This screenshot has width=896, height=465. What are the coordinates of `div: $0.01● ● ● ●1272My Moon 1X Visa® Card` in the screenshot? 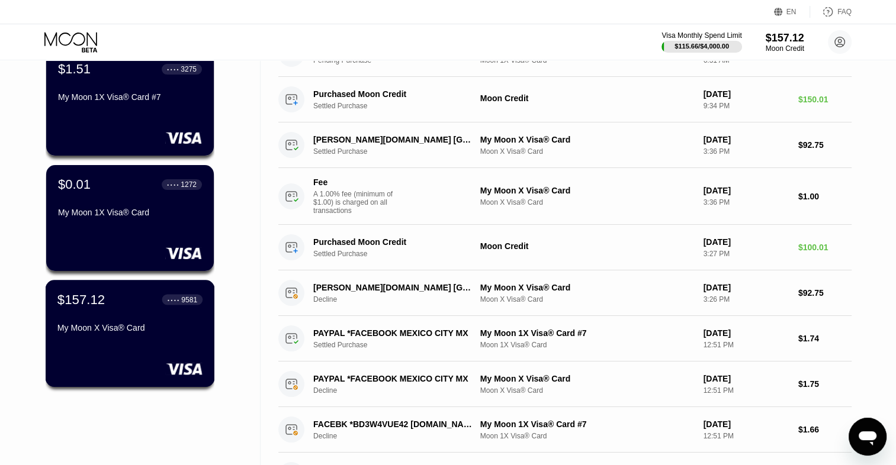 It's located at (130, 218).